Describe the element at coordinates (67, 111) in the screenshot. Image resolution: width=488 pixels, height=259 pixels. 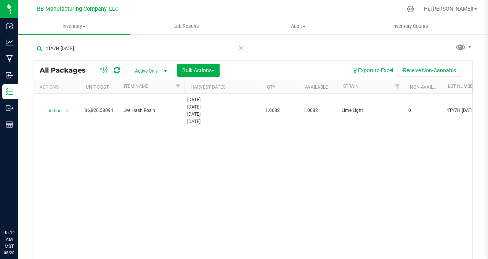
I see `span: select` at that location.